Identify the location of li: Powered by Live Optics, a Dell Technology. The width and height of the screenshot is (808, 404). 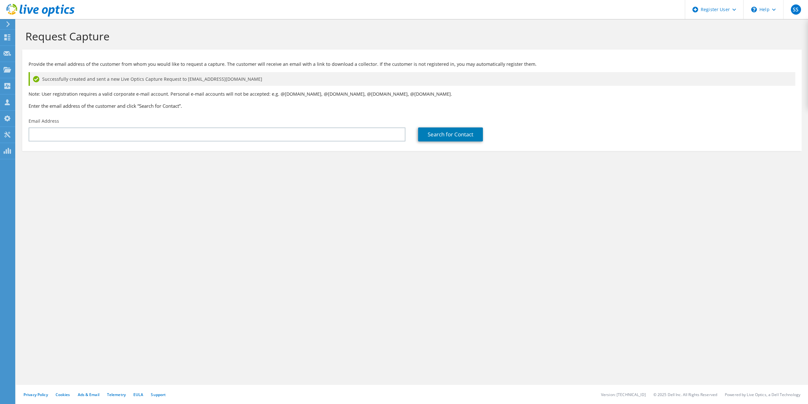
(763, 394).